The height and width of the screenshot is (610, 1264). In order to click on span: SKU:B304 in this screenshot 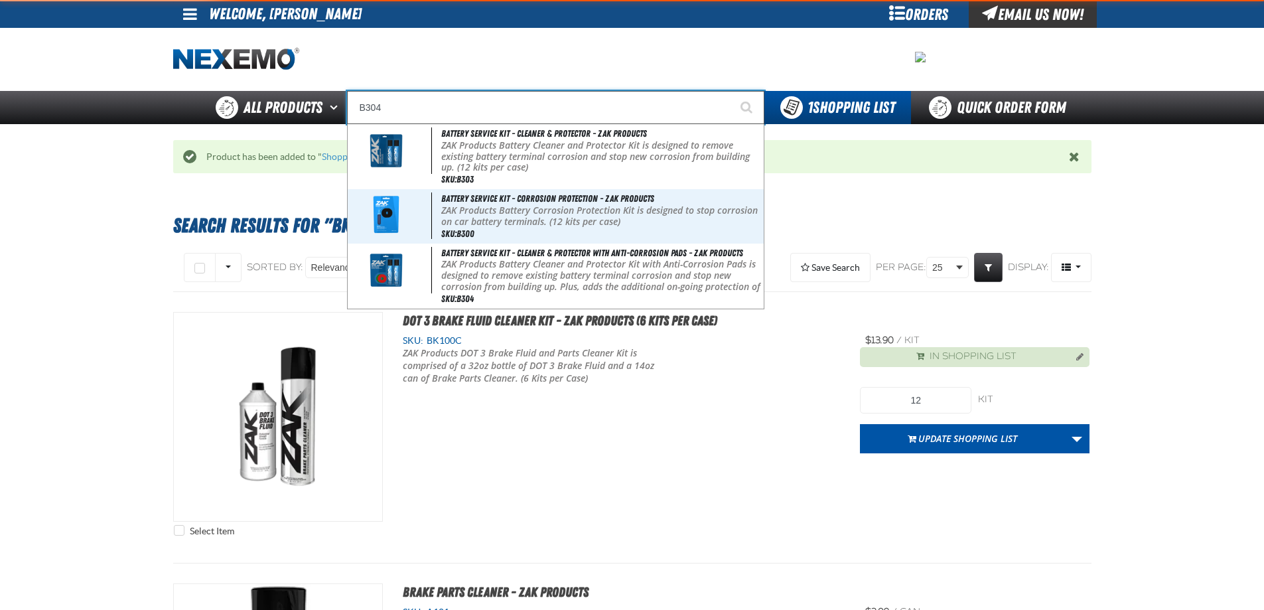, I will do `click(457, 299)`.